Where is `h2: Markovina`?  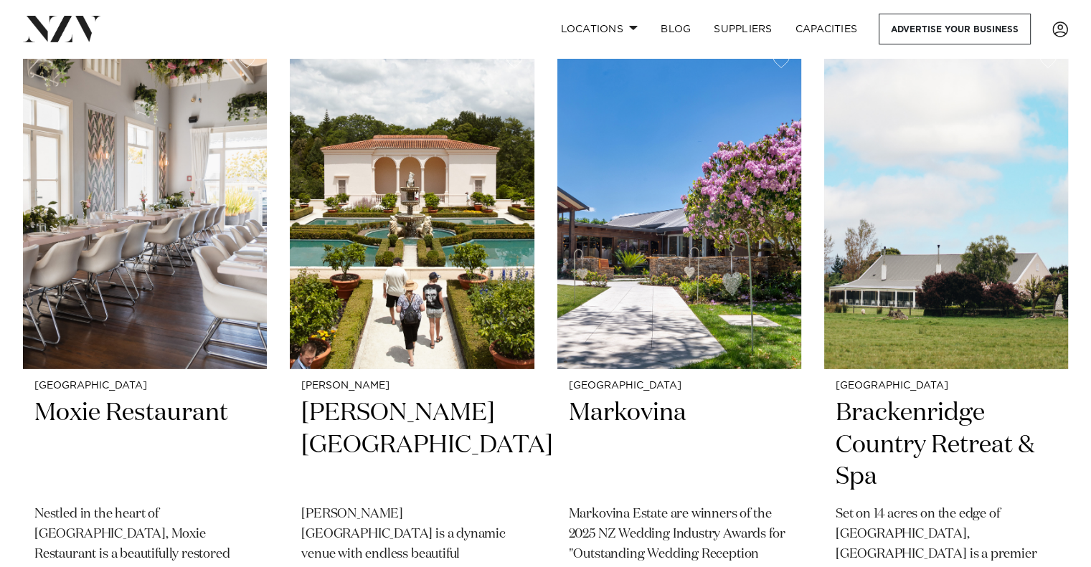
h2: Markovina is located at coordinates (679, 445).